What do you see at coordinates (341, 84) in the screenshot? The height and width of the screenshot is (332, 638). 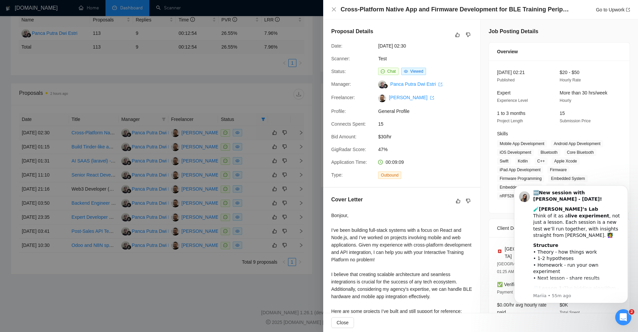 I see `span: Manager:` at bounding box center [341, 84].